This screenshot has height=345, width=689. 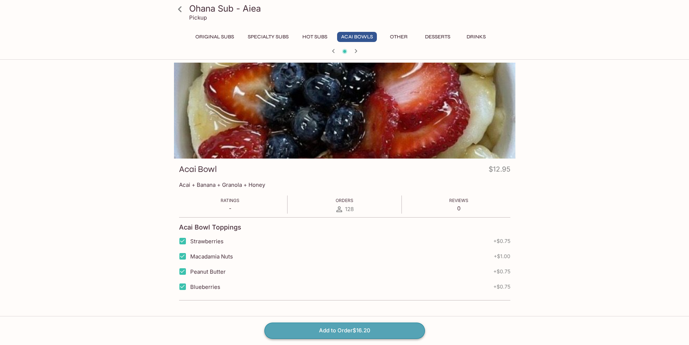 I want to click on span: Reviews, so click(x=458, y=200).